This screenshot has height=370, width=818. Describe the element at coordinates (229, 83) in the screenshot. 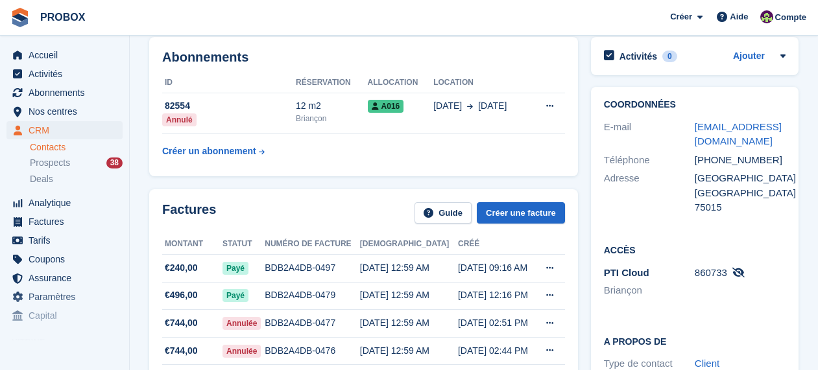

I see `th: ID` at that location.